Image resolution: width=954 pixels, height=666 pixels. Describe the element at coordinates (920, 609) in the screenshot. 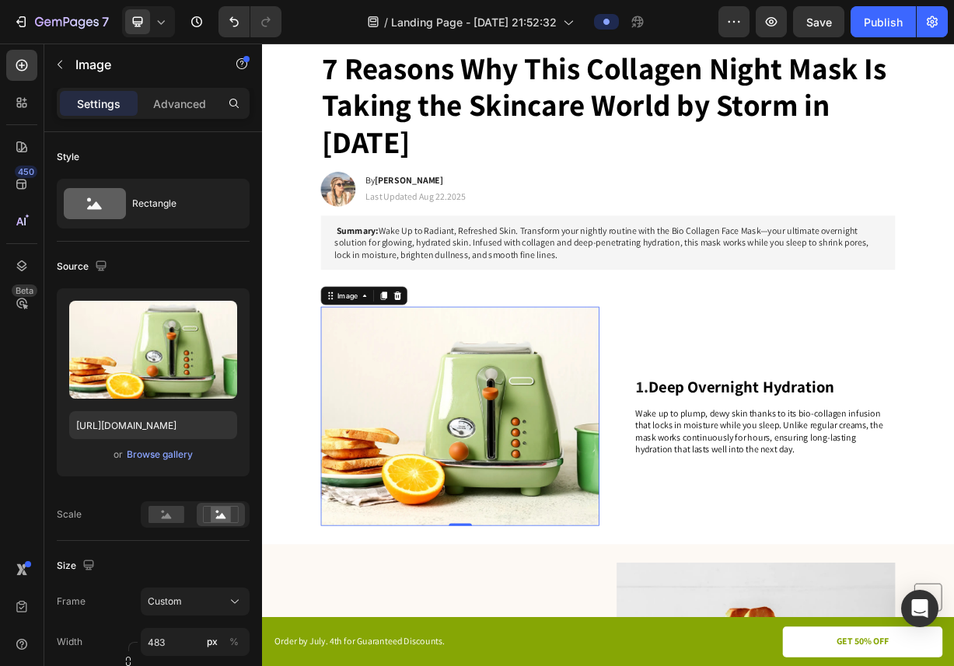

I see `div: Open Intercom Messenger` at that location.